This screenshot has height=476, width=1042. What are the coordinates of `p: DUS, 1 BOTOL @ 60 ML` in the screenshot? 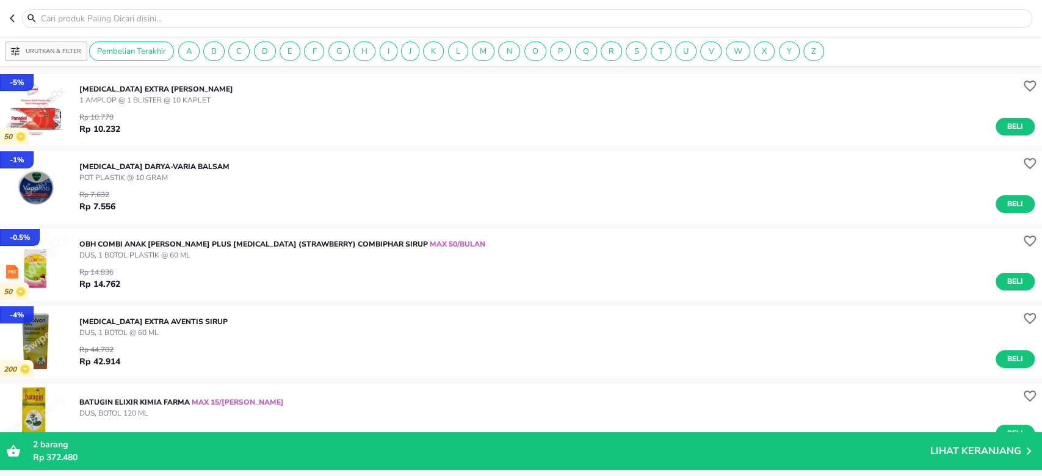 It's located at (153, 333).